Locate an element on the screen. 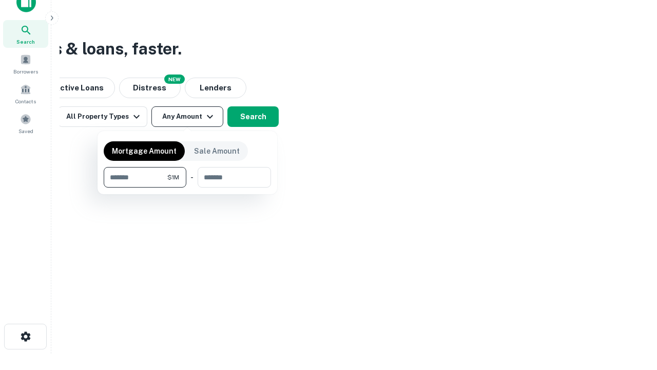  div: Chat Widget is located at coordinates (632, 312).